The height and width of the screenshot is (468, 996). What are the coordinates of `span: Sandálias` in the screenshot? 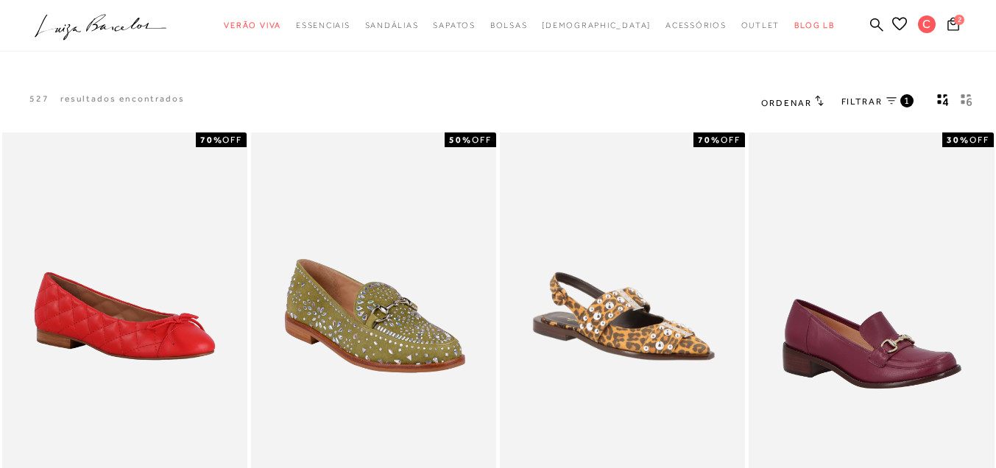 It's located at (392, 25).